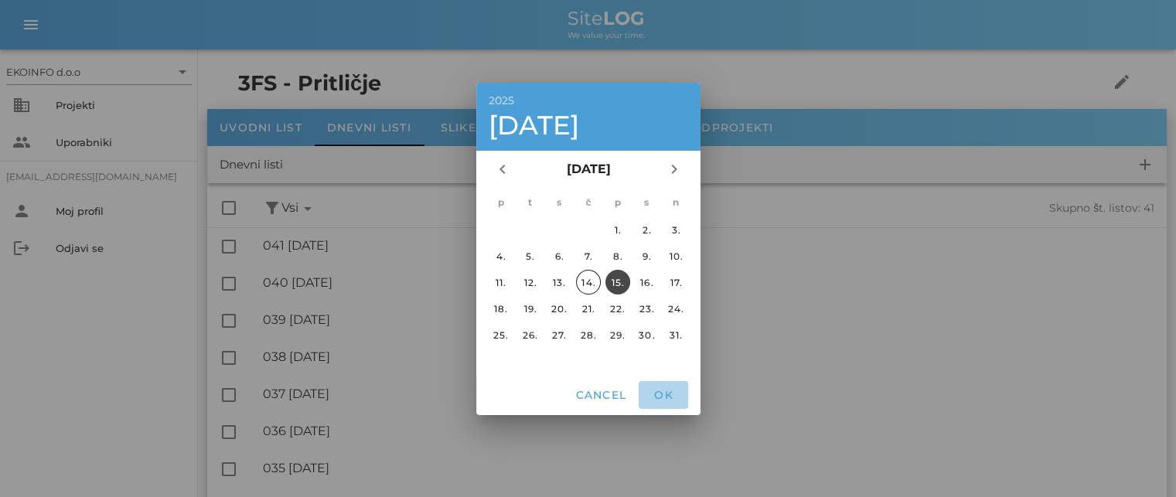 Image resolution: width=1176 pixels, height=497 pixels. What do you see at coordinates (529, 282) in the screenshot?
I see `button: 12.` at bounding box center [529, 282].